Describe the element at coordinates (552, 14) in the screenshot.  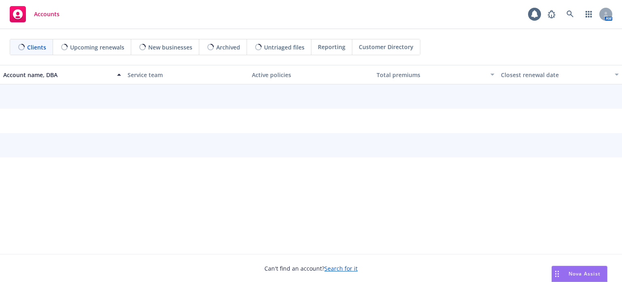
I see `a: Report a Bug` at that location.